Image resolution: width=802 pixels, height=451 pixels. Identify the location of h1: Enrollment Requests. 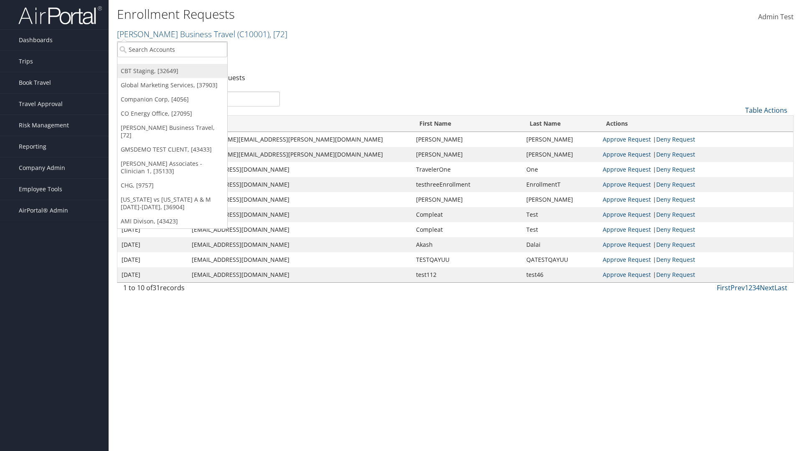
(343, 14).